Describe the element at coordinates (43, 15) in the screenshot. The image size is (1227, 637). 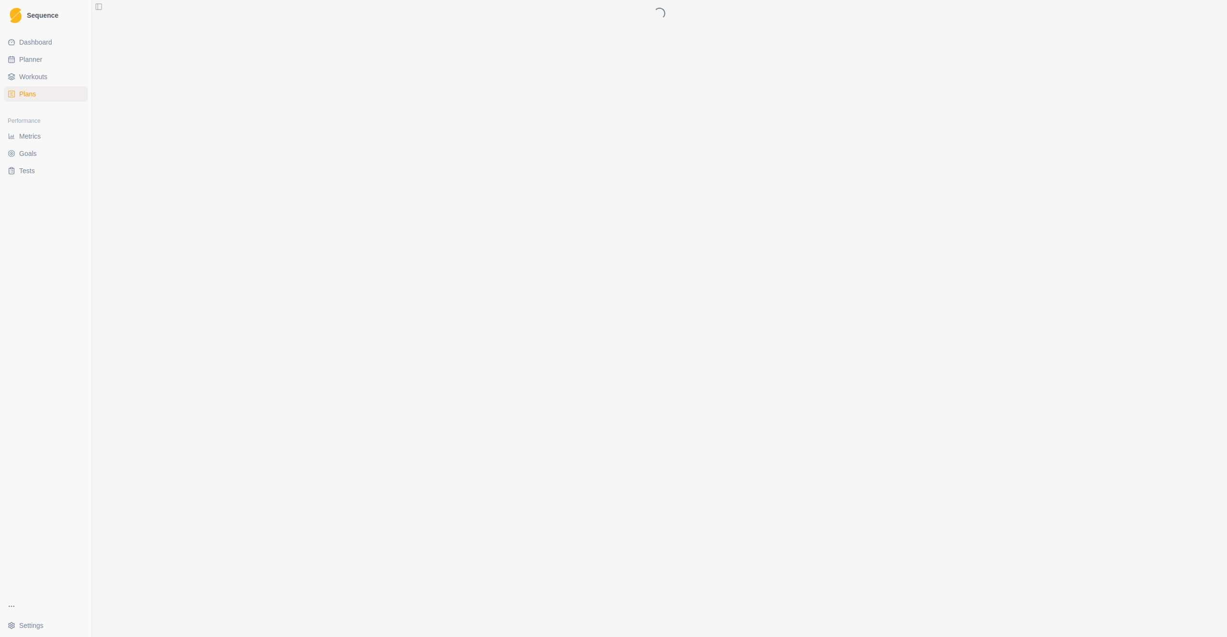
I see `span: Sequence` at that location.